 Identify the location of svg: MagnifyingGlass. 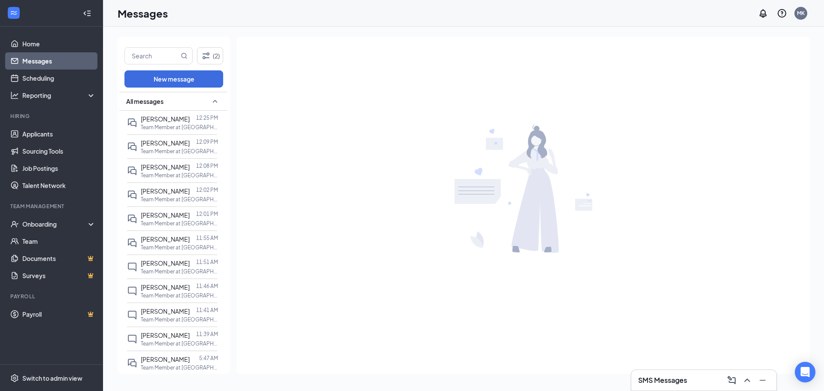
(184, 56).